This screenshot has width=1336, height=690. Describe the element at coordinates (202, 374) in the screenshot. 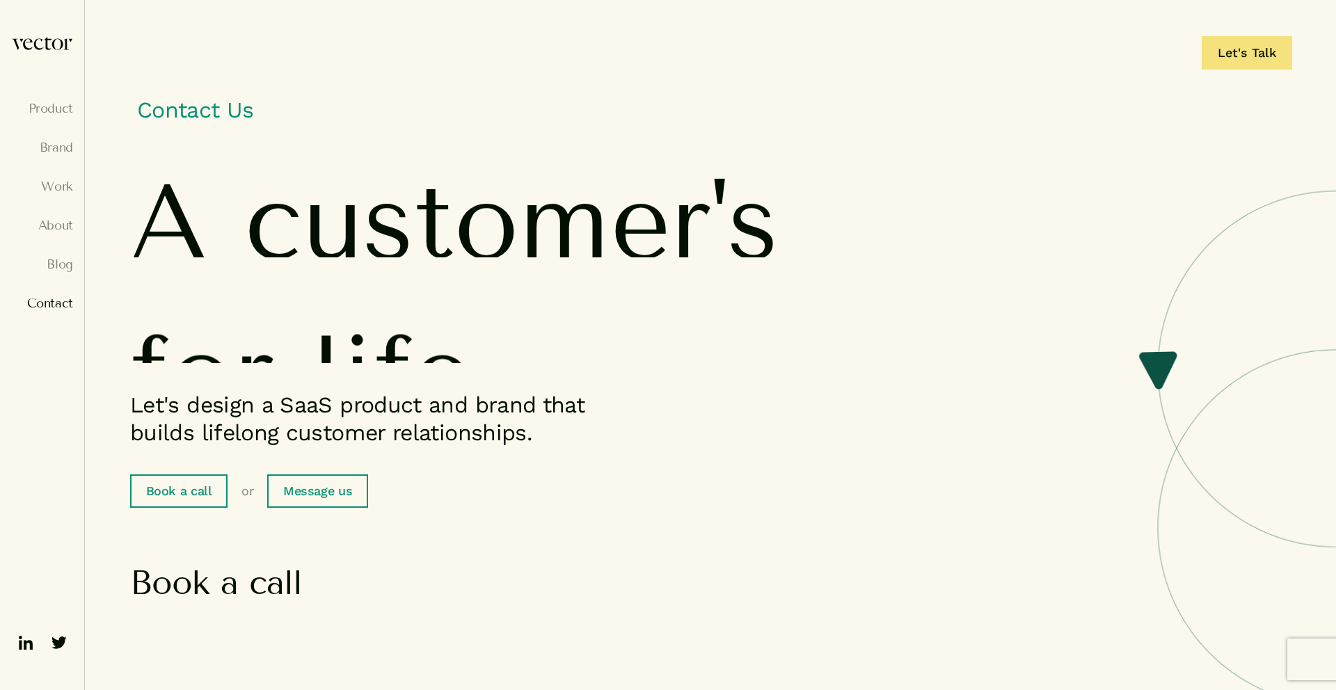

I see `span: for` at that location.